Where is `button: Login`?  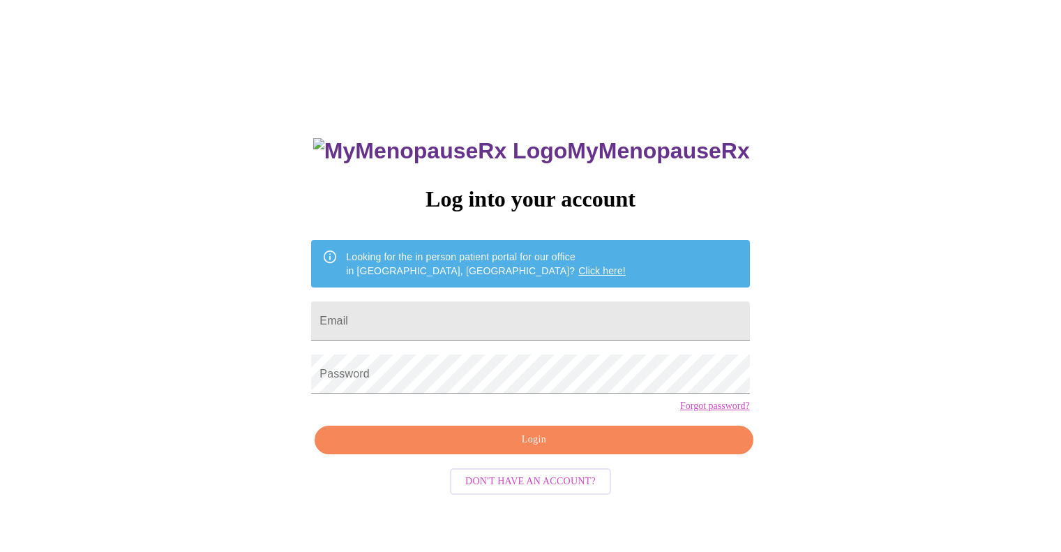 button: Login is located at coordinates (534, 440).